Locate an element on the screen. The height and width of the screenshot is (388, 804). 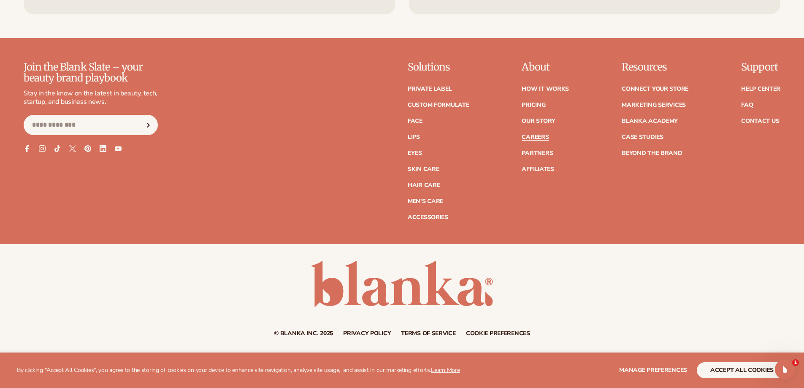
a: Beyond the brand is located at coordinates (652, 153).